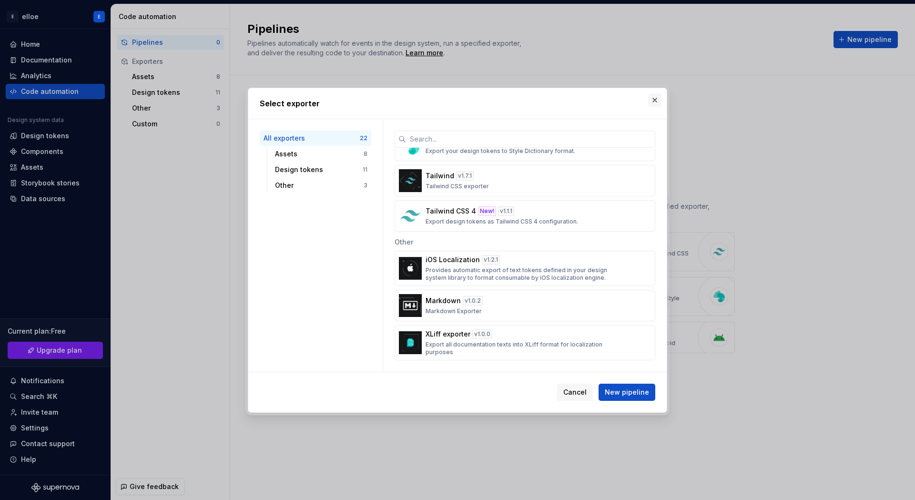  Describe the element at coordinates (319, 170) in the screenshot. I see `div: Design tokens` at that location.